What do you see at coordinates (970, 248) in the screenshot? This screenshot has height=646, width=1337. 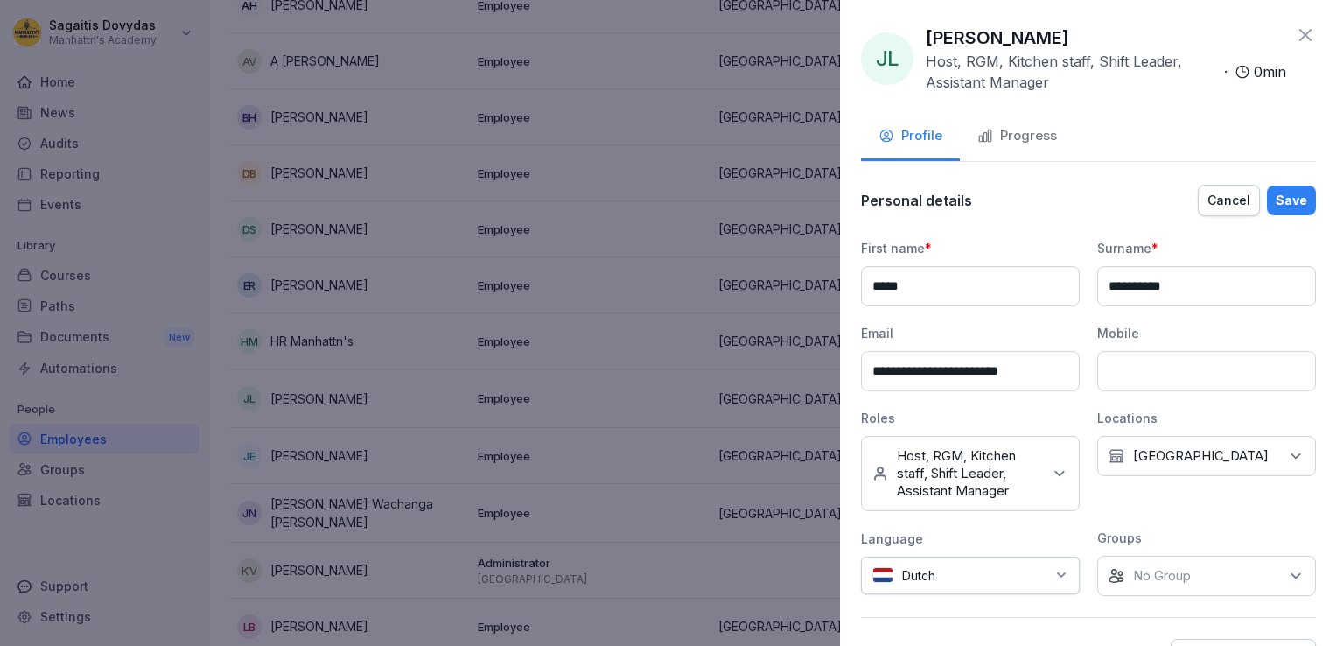 I see `div: First name` at bounding box center [970, 248].